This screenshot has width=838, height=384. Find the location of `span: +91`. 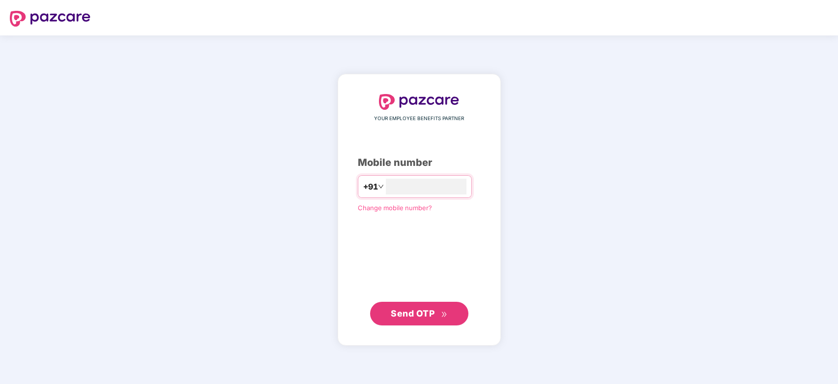

span: +91 is located at coordinates (371, 186).